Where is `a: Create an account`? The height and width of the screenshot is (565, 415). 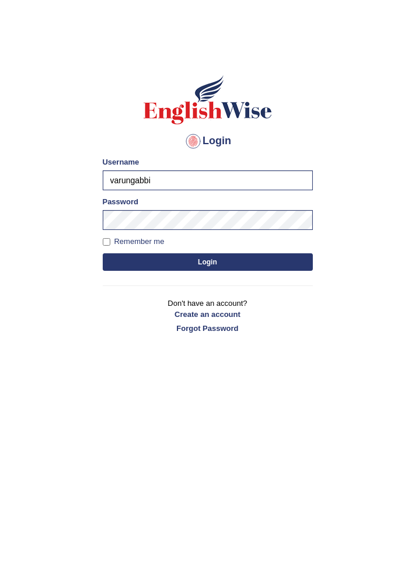 a: Create an account is located at coordinates (208, 314).